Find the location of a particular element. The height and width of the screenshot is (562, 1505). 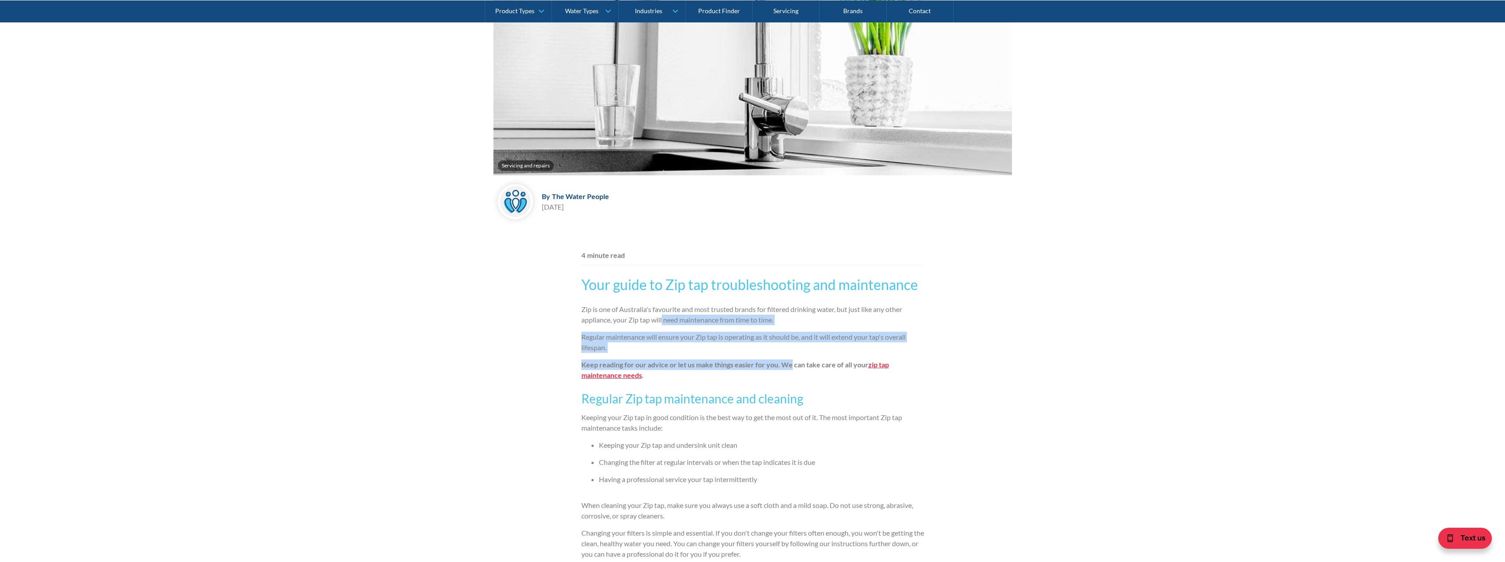

p: Zip is one of Australia's favourite and most trusted brands for filtered drinking water, but just... is located at coordinates (753, 315).